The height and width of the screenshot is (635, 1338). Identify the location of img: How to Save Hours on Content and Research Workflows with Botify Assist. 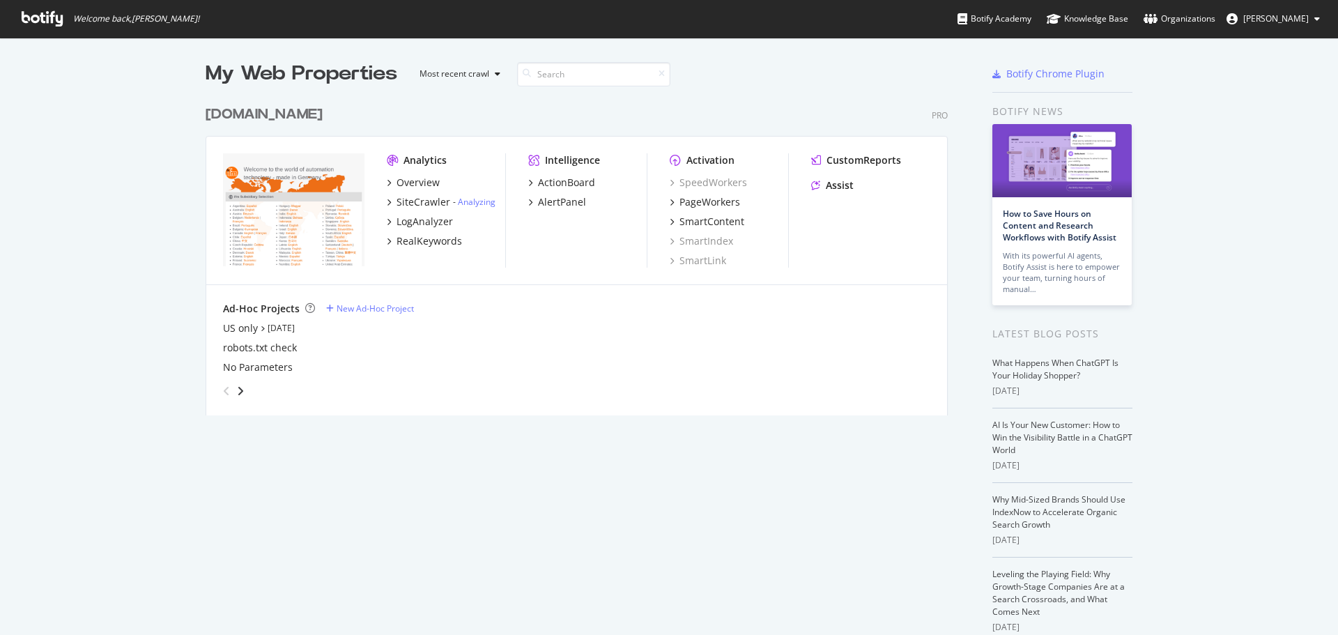
(1062, 160).